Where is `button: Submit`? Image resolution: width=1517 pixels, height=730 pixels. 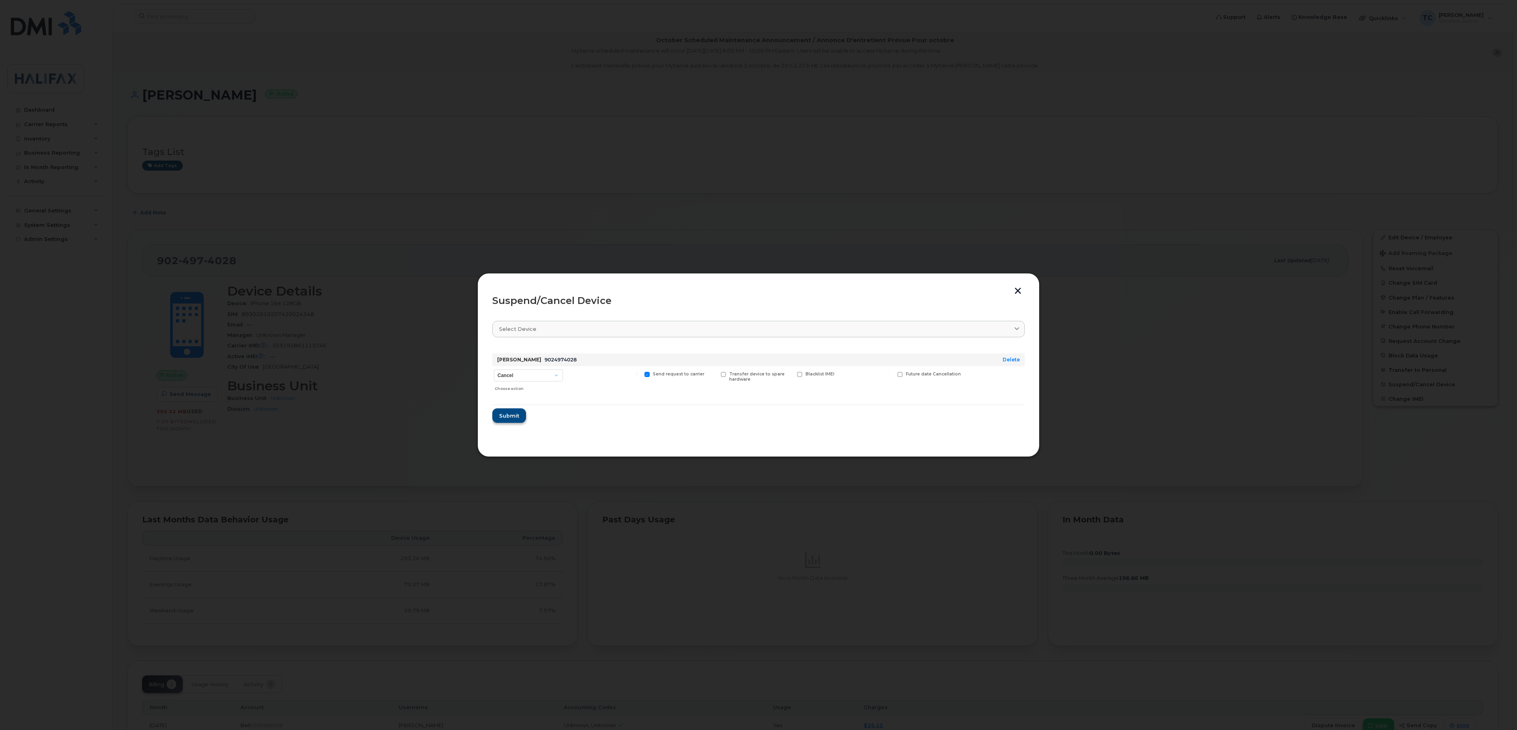
button: Submit is located at coordinates (509, 416).